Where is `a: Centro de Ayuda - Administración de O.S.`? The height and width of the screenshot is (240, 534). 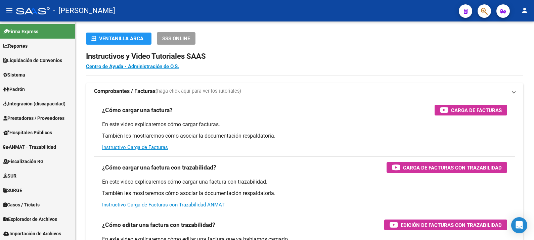 a: Centro de Ayuda - Administración de O.S. is located at coordinates (132, 66).